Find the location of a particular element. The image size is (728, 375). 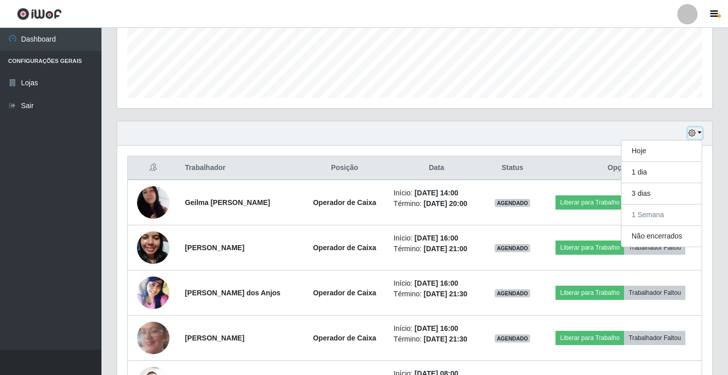

th: Posição is located at coordinates (344, 168).